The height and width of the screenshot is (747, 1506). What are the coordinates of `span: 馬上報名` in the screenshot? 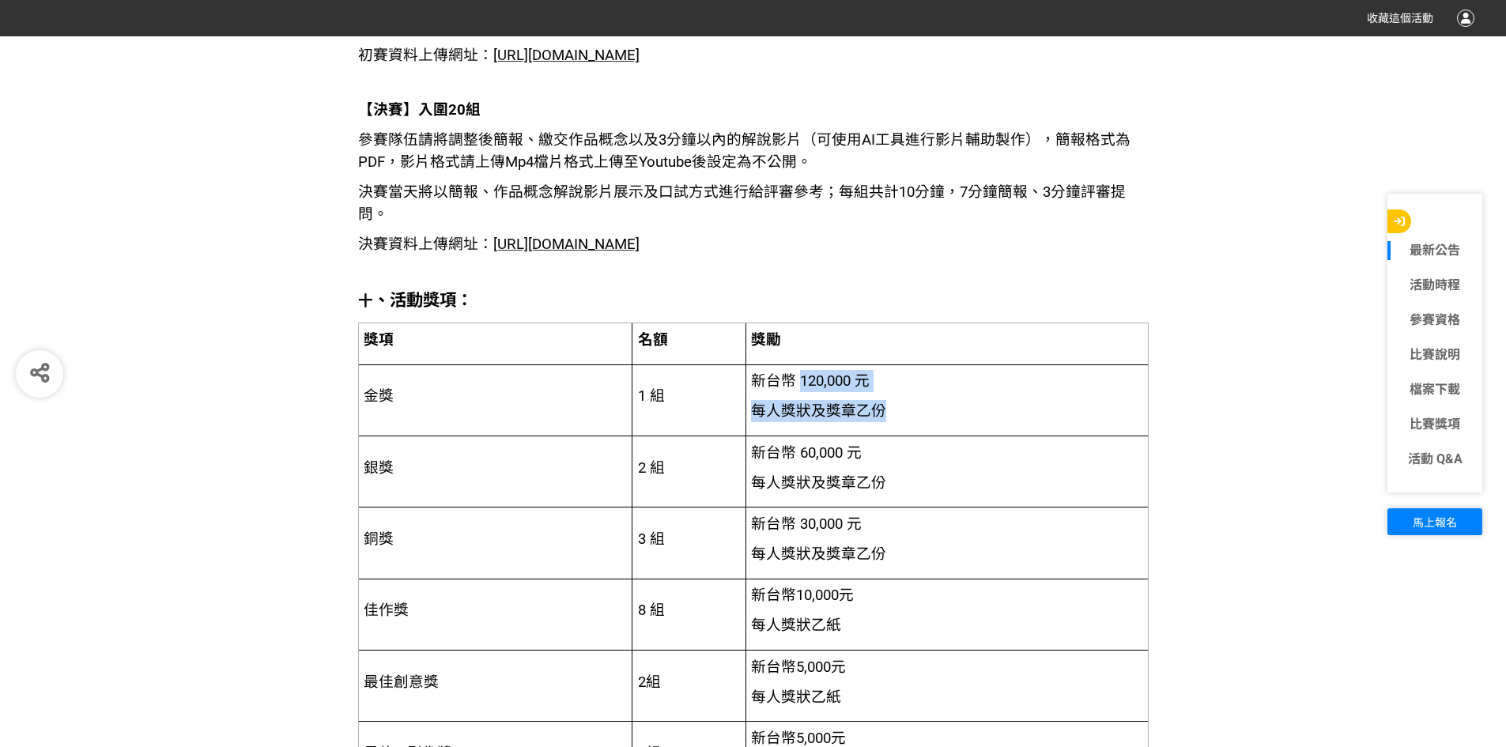 It's located at (1435, 523).